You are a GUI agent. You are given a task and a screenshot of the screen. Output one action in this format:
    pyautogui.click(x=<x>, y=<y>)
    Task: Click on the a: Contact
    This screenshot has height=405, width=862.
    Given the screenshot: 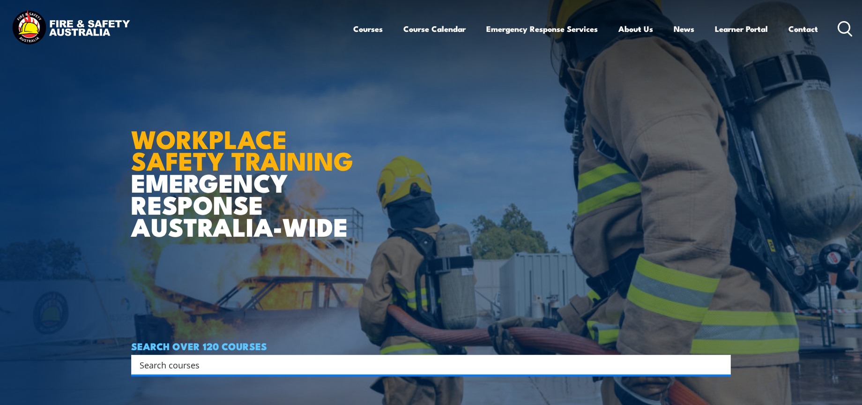 What is the action you would take?
    pyautogui.click(x=803, y=29)
    